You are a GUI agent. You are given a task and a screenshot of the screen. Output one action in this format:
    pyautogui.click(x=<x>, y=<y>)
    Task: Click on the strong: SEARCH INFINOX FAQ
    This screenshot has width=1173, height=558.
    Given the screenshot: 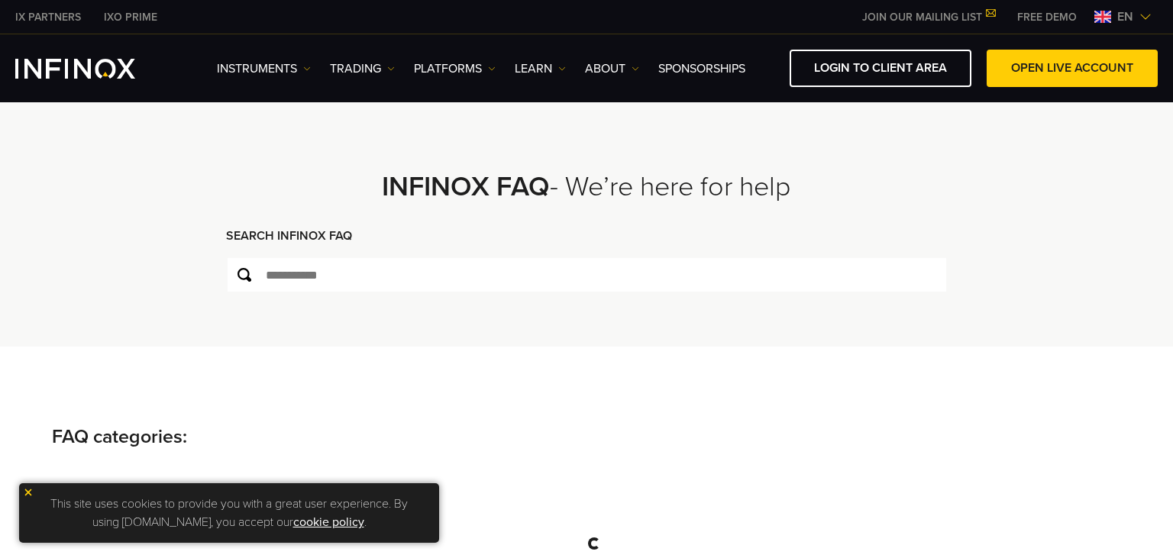 What is the action you would take?
    pyautogui.click(x=289, y=236)
    